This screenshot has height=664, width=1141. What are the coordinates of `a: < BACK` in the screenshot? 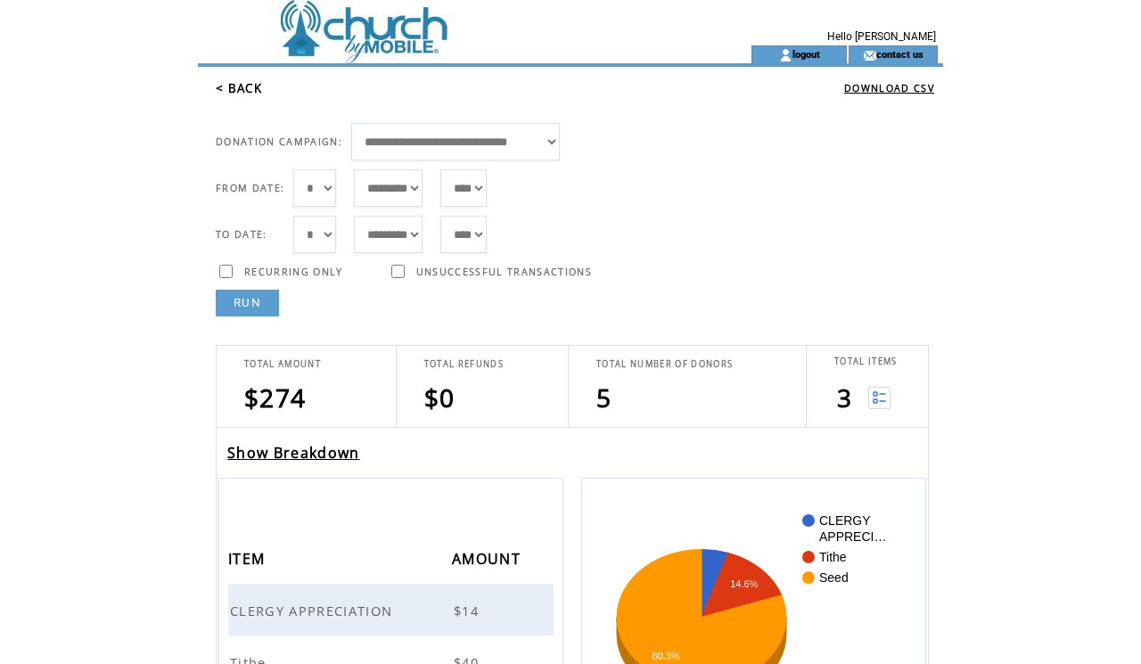 It's located at (239, 88).